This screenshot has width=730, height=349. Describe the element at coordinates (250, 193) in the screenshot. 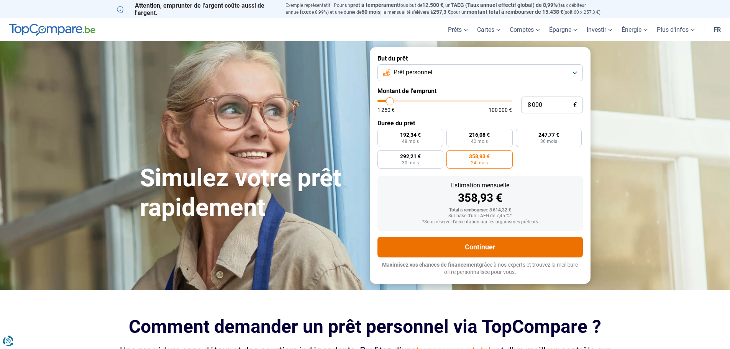

I see `h1: Simulez votre prêt rapidement` at that location.